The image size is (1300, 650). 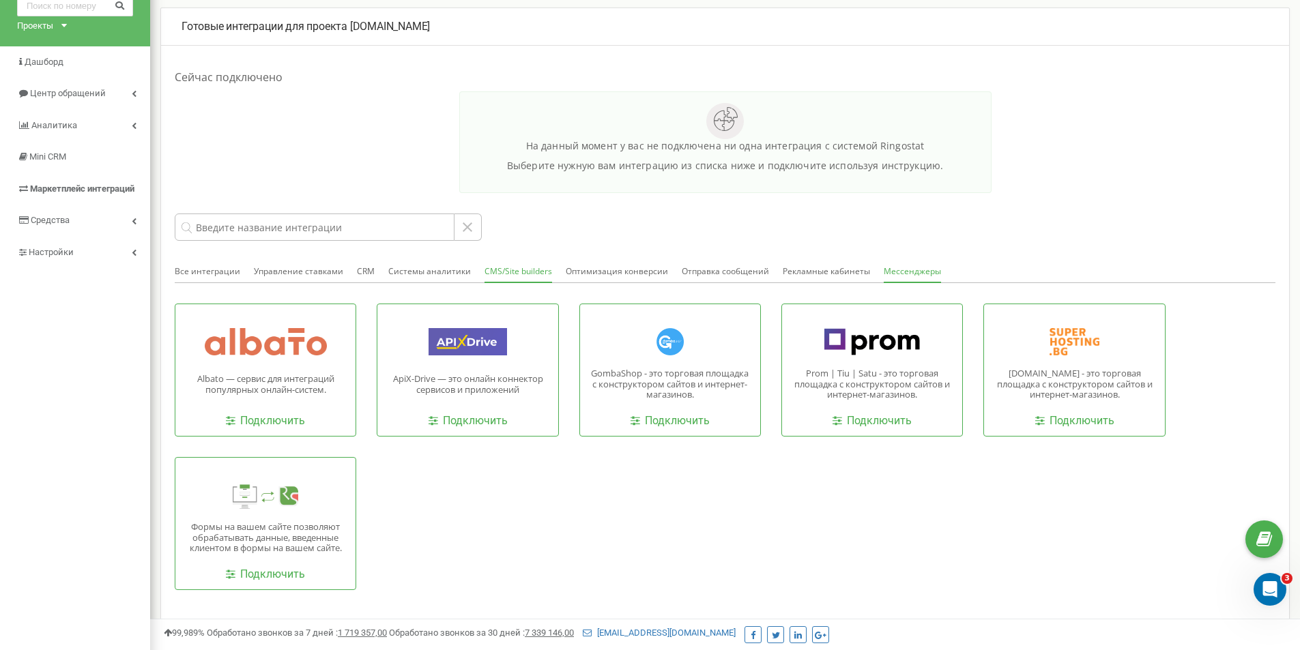 What do you see at coordinates (617, 272) in the screenshot?
I see `button: Оптимизация конверсии` at bounding box center [617, 272].